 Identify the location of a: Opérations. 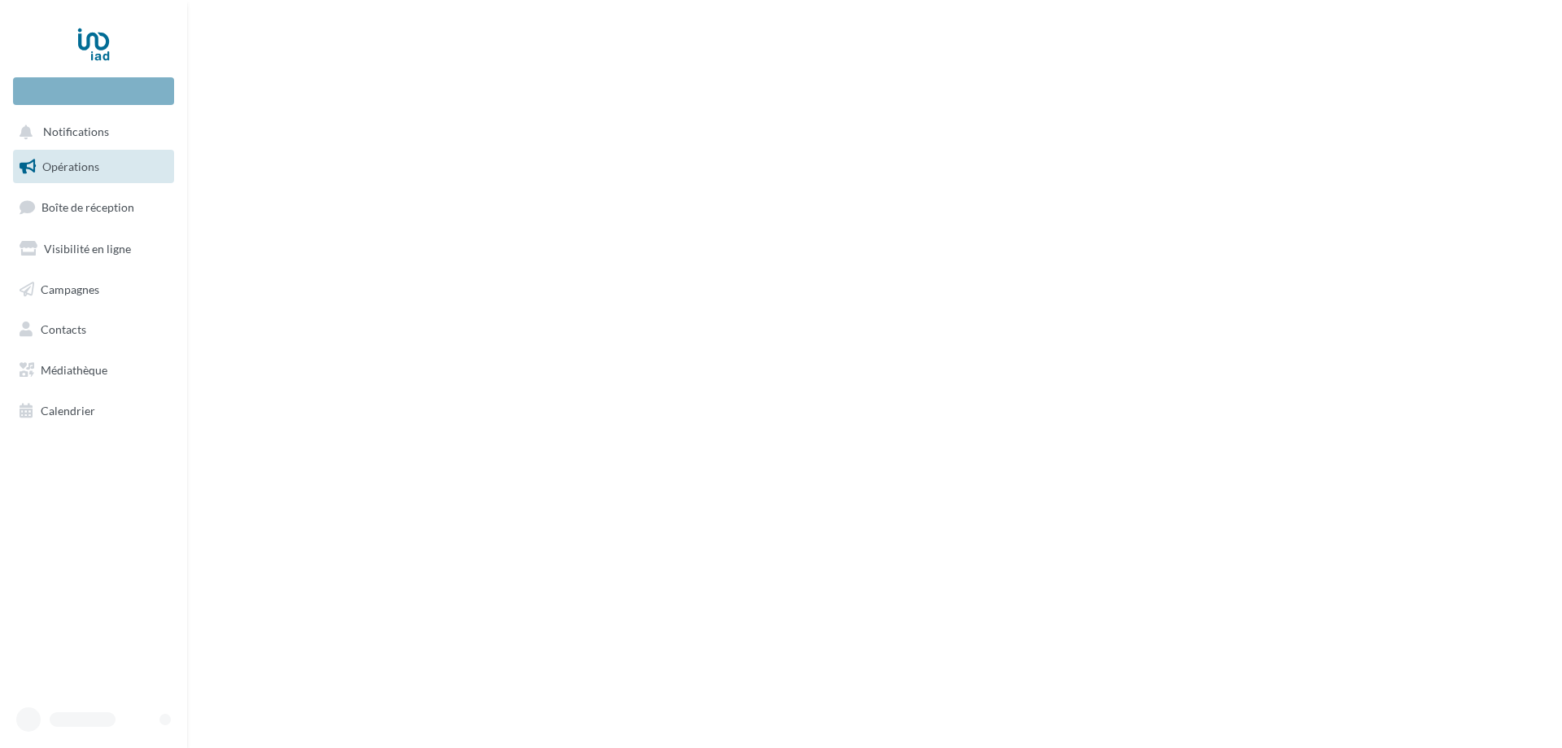
(94, 167).